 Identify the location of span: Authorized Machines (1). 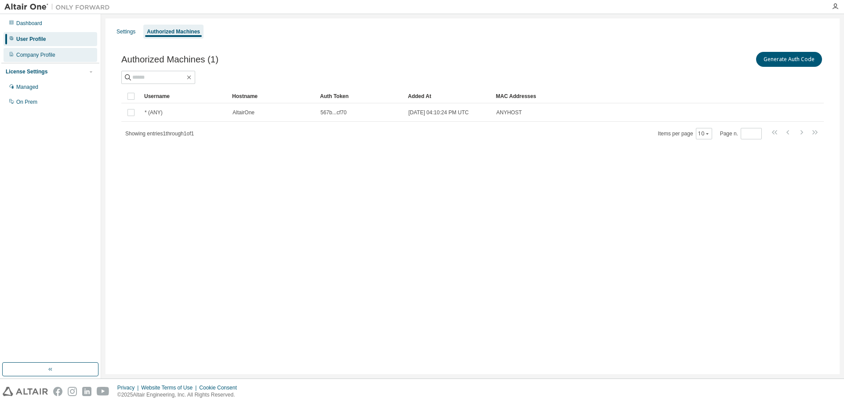
(170, 59).